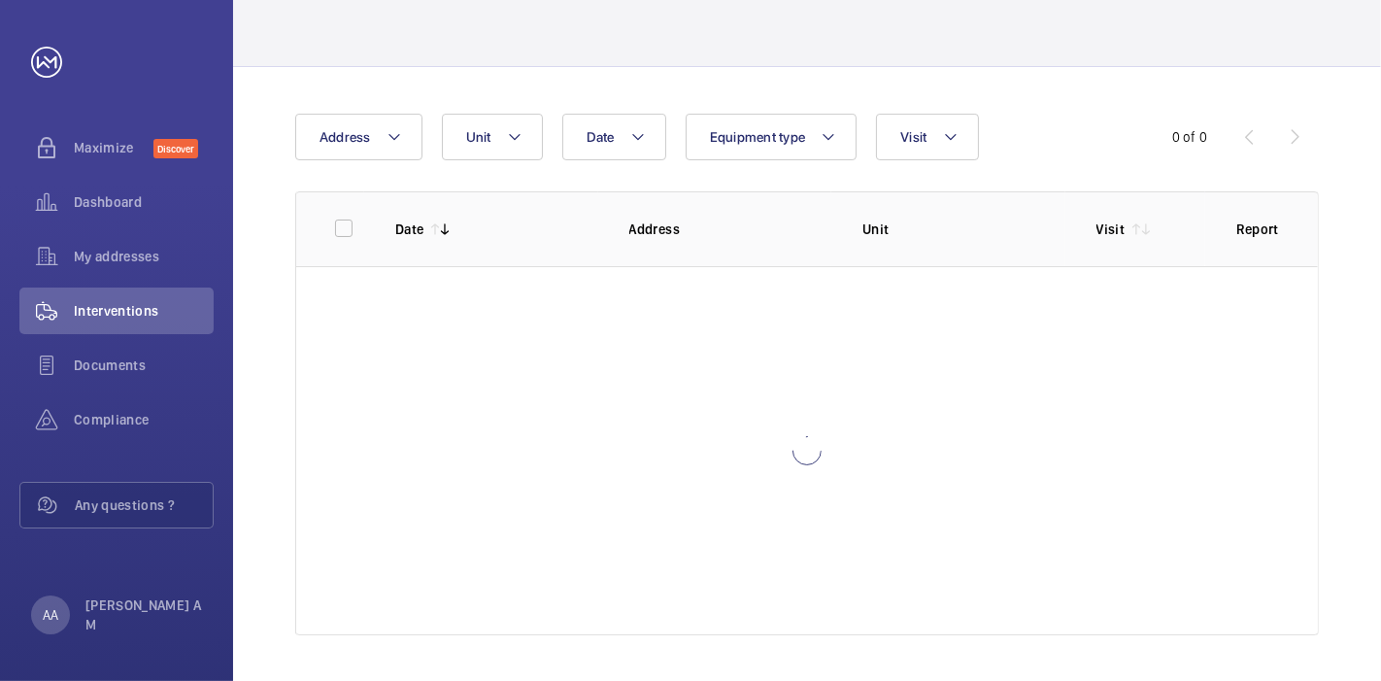 This screenshot has height=681, width=1381. I want to click on span: Visit, so click(913, 137).